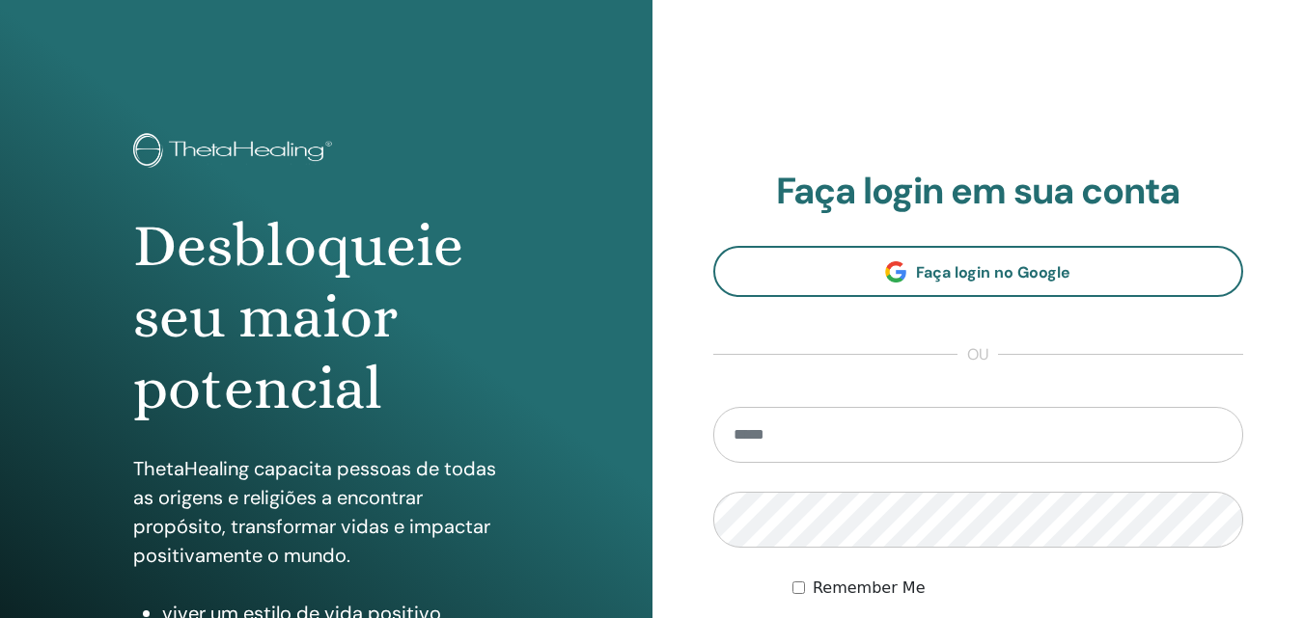 The image size is (1304, 618). I want to click on h2: Faça login em sua conta, so click(978, 192).